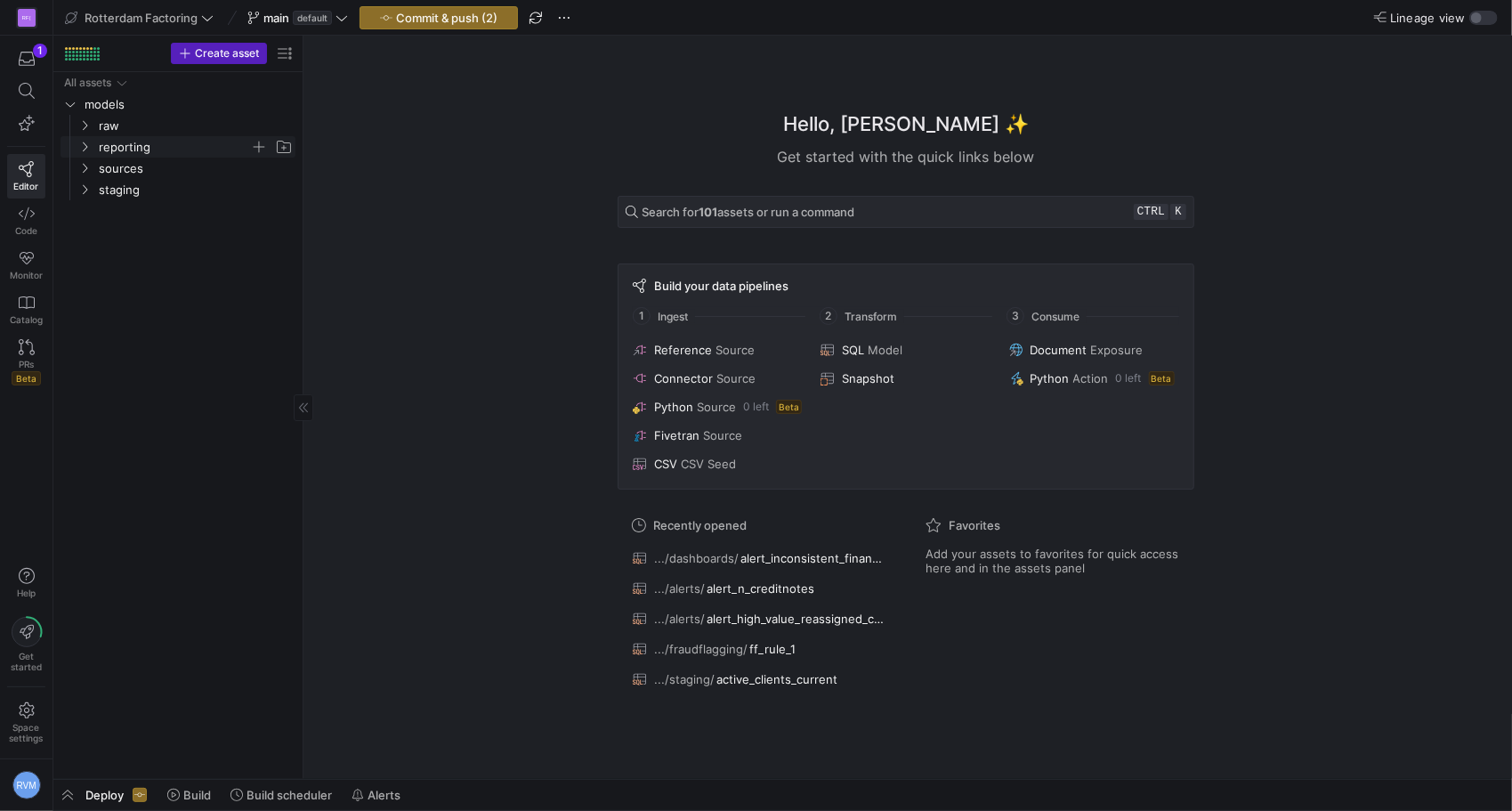 The height and width of the screenshot is (811, 1512). What do you see at coordinates (721, 286) in the screenshot?
I see `span: Build your data pipelines` at bounding box center [721, 286].